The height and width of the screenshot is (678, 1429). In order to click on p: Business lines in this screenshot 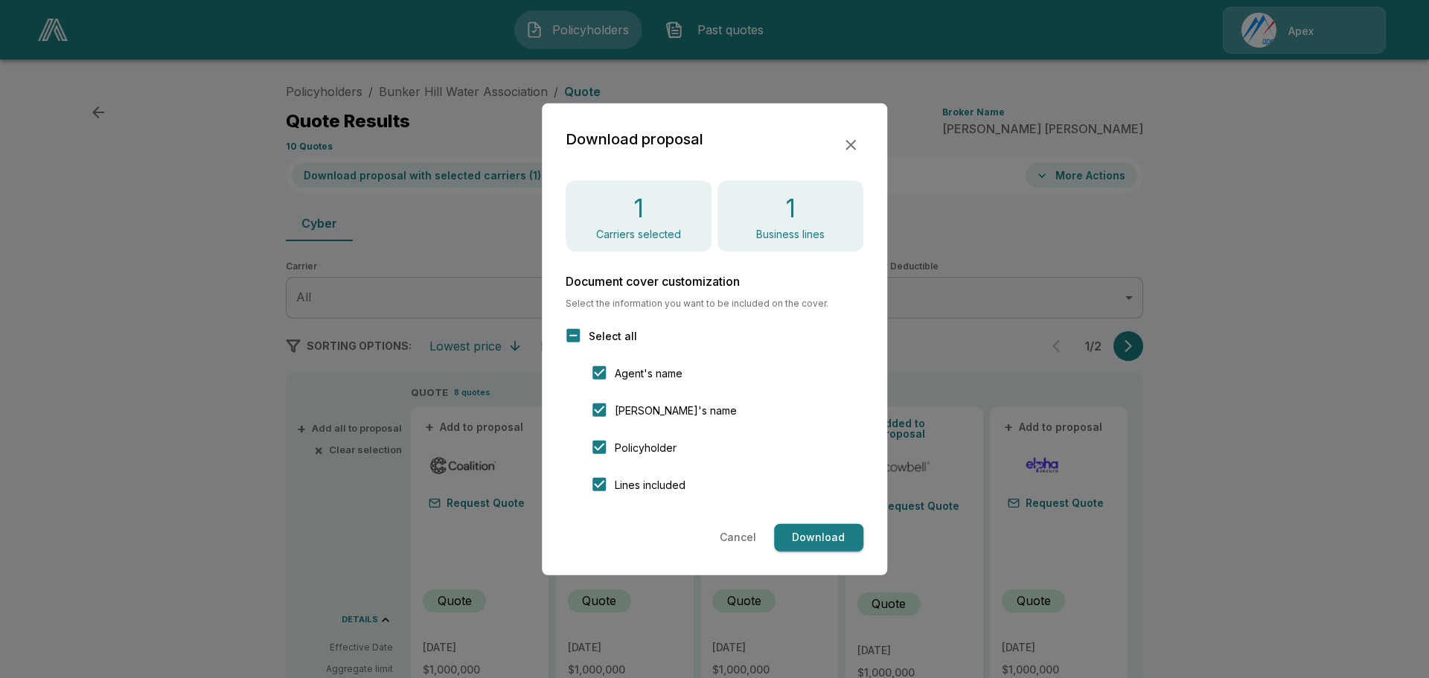, I will do `click(791, 234)`.